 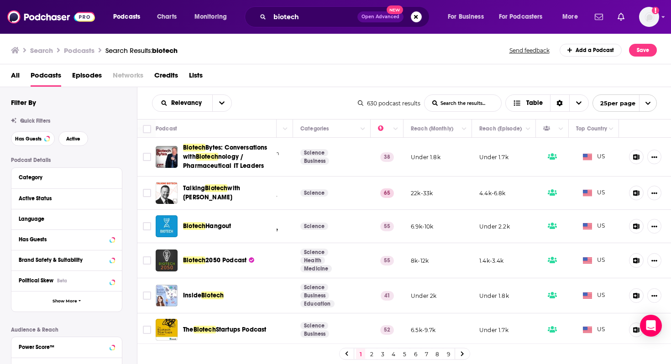 What do you see at coordinates (67, 177) in the screenshot?
I see `button: Category` at bounding box center [67, 177].